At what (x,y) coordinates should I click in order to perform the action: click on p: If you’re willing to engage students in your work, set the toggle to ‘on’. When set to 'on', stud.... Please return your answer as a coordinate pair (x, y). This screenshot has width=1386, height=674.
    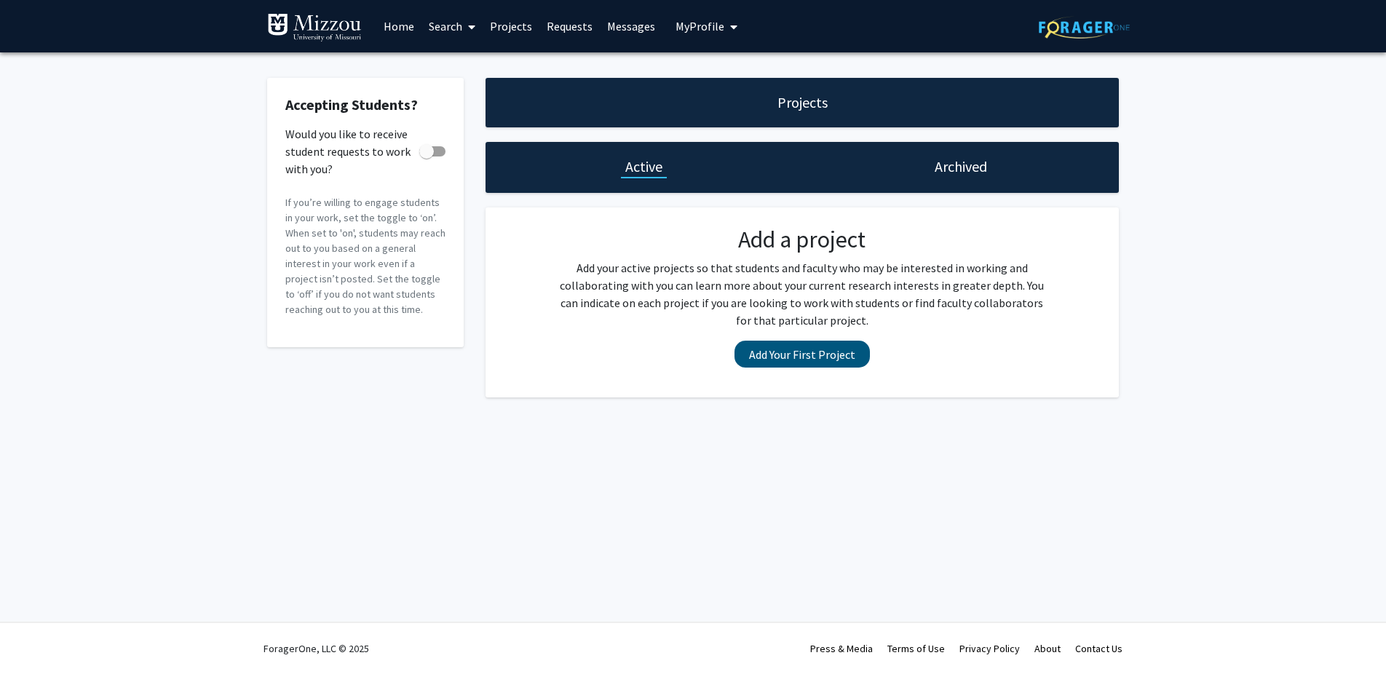
    Looking at the image, I should click on (365, 256).